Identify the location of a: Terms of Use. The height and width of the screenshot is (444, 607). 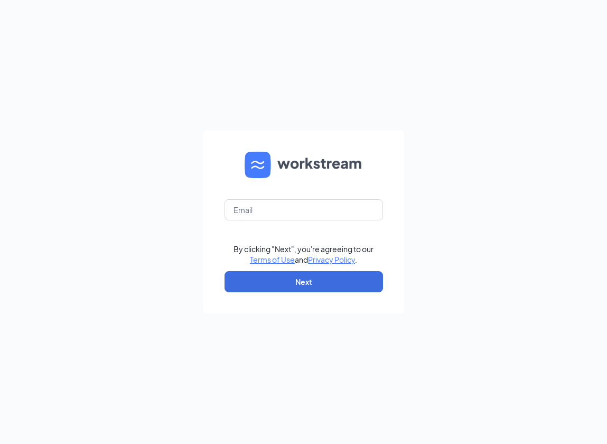
(272, 259).